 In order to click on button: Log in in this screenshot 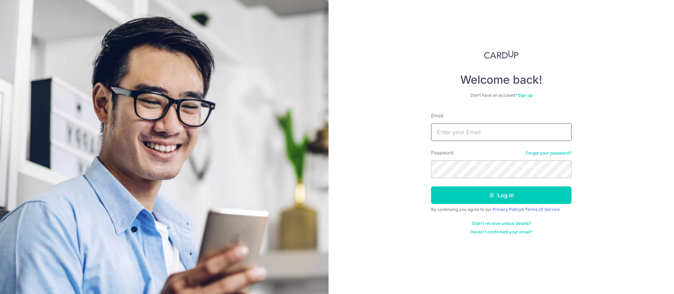, I will do `click(501, 195)`.